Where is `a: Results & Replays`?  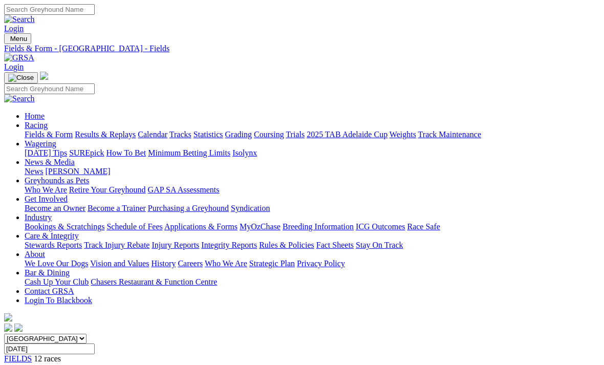
a: Results & Replays is located at coordinates (105, 134).